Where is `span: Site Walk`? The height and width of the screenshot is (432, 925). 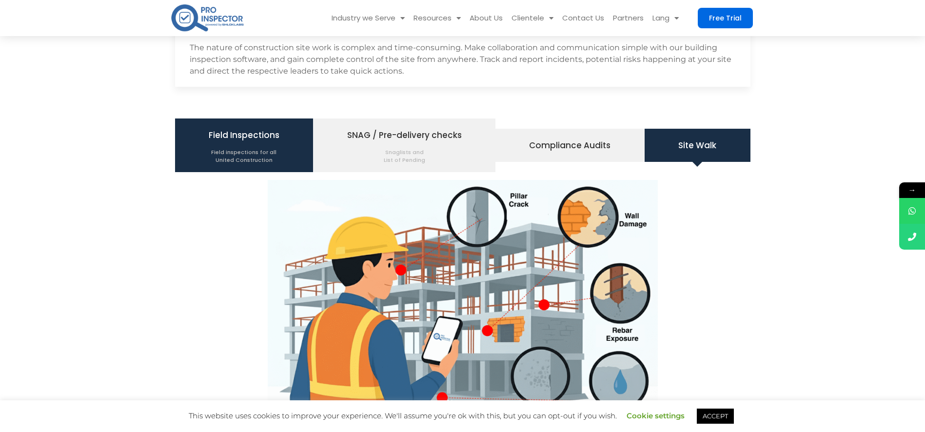 span: Site Walk is located at coordinates (697, 145).